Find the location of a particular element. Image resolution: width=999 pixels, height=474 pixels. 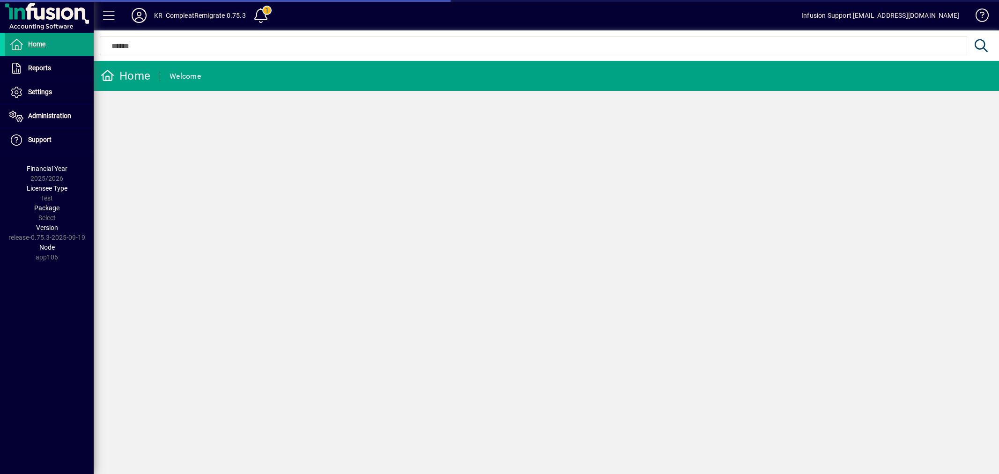

span: Support is located at coordinates (40, 140).